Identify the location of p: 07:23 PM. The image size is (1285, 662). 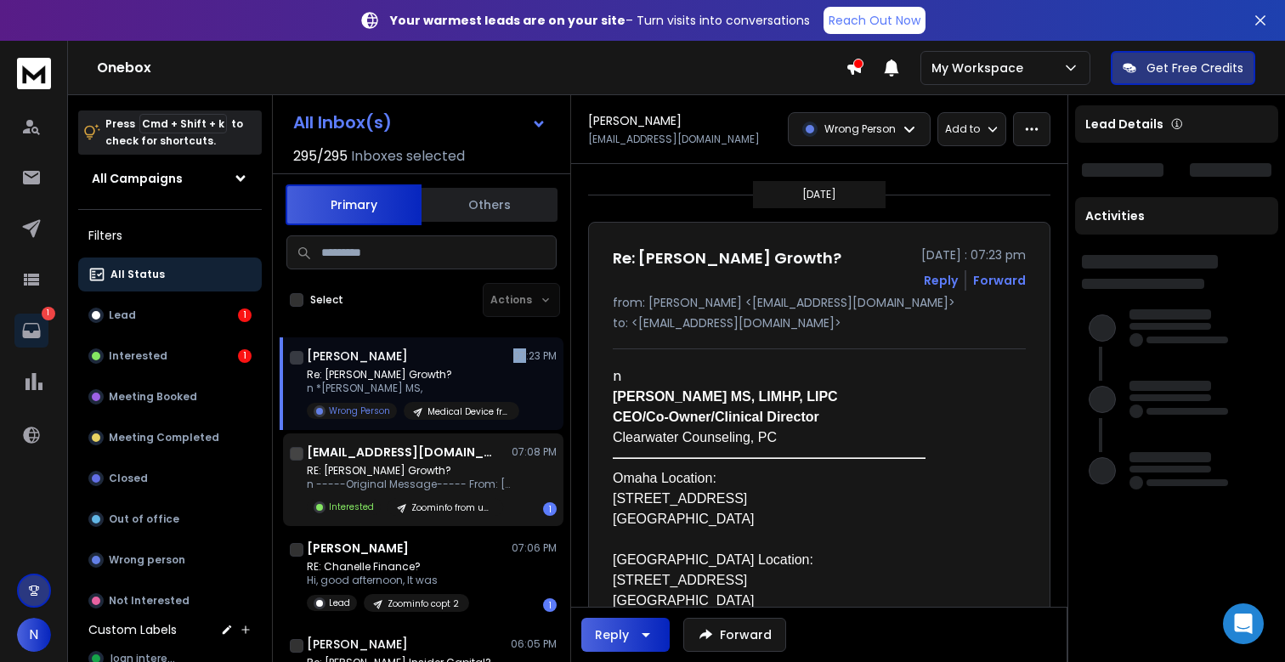
(535, 356).